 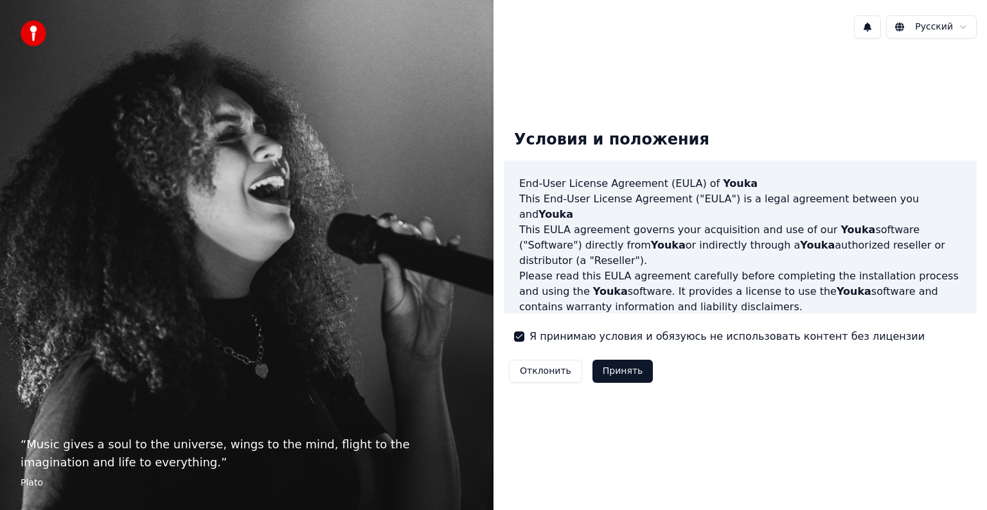 I want to click on p: This End-User License Agreement ("EULA") is a legal agreement between you and, so click(x=740, y=207).